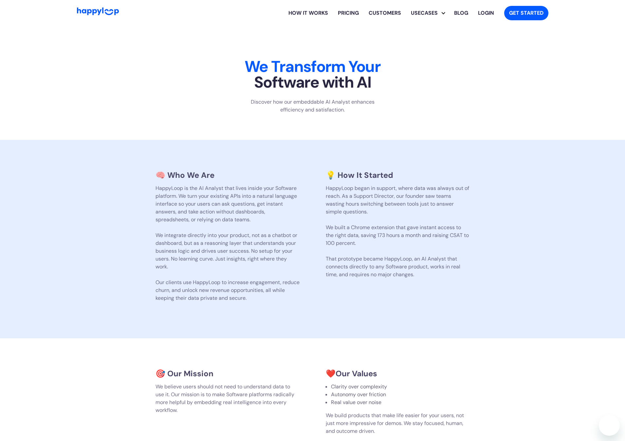 This screenshot has width=625, height=441. Describe the element at coordinates (359, 175) in the screenshot. I see `strong: 💡 How It Started` at that location.